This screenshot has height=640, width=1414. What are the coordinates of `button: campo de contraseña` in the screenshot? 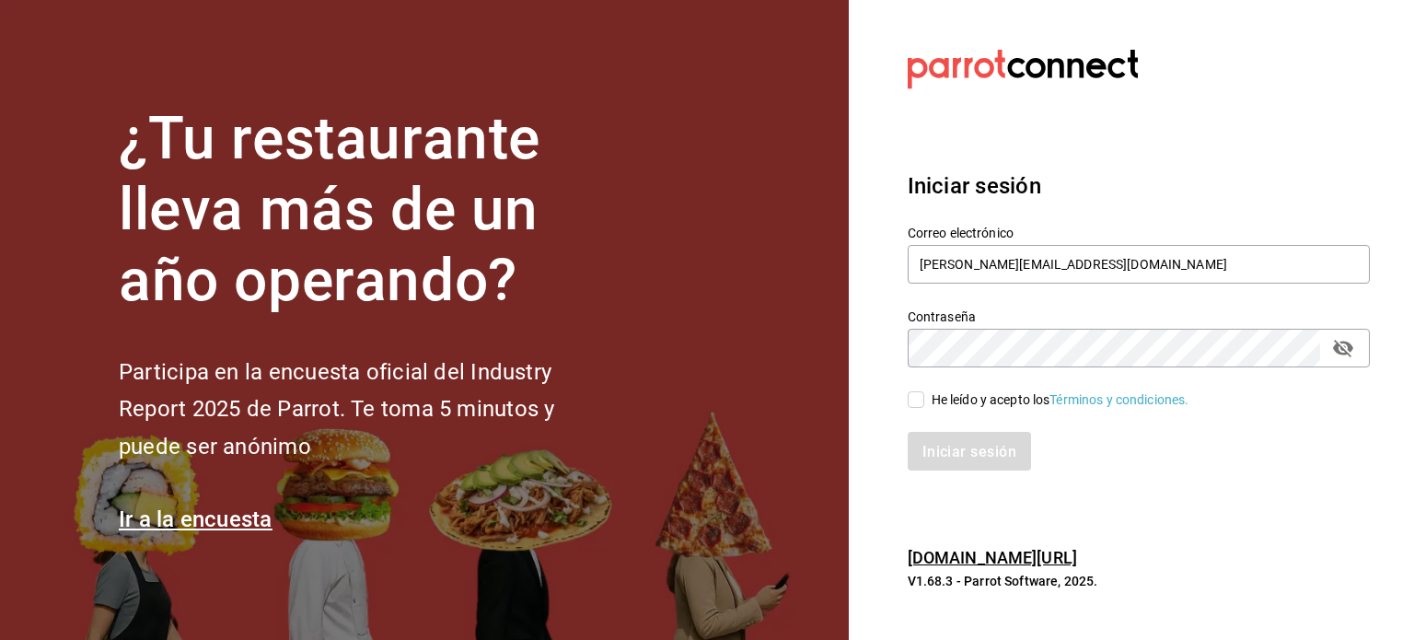 It's located at (1343, 348).